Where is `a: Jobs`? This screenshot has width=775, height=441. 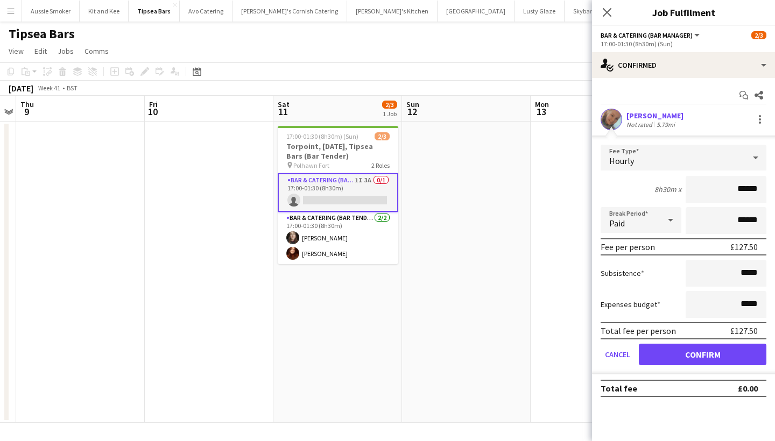 a: Jobs is located at coordinates (66, 51).